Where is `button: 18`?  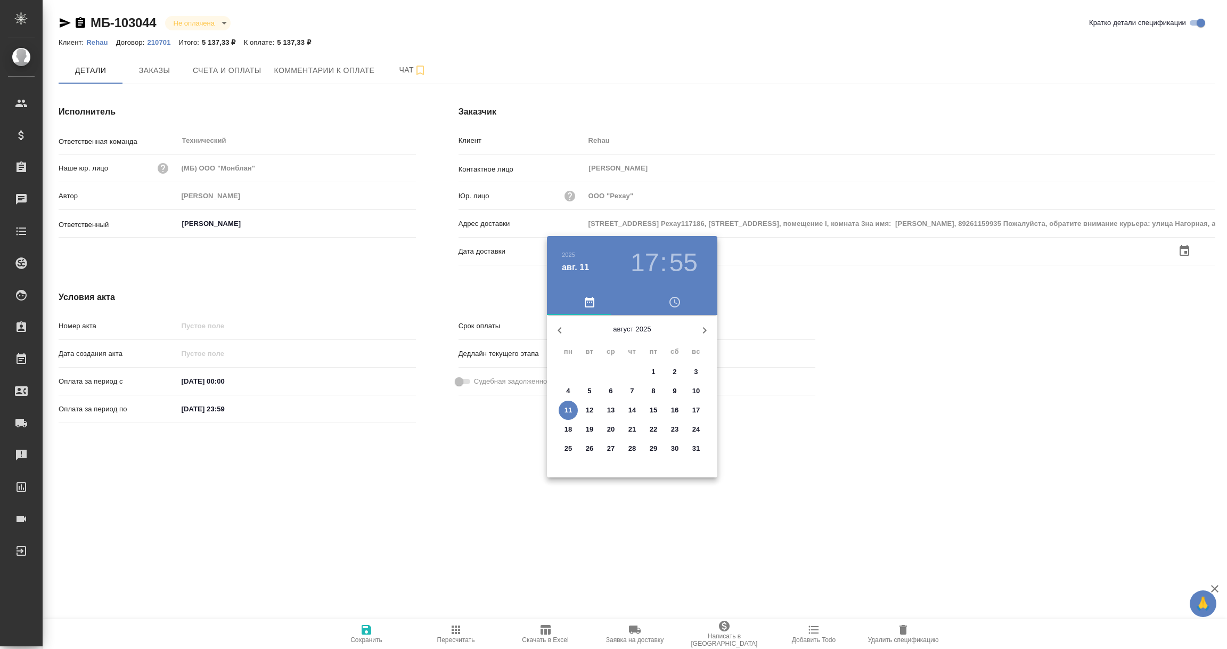
button: 18 is located at coordinates (568, 429).